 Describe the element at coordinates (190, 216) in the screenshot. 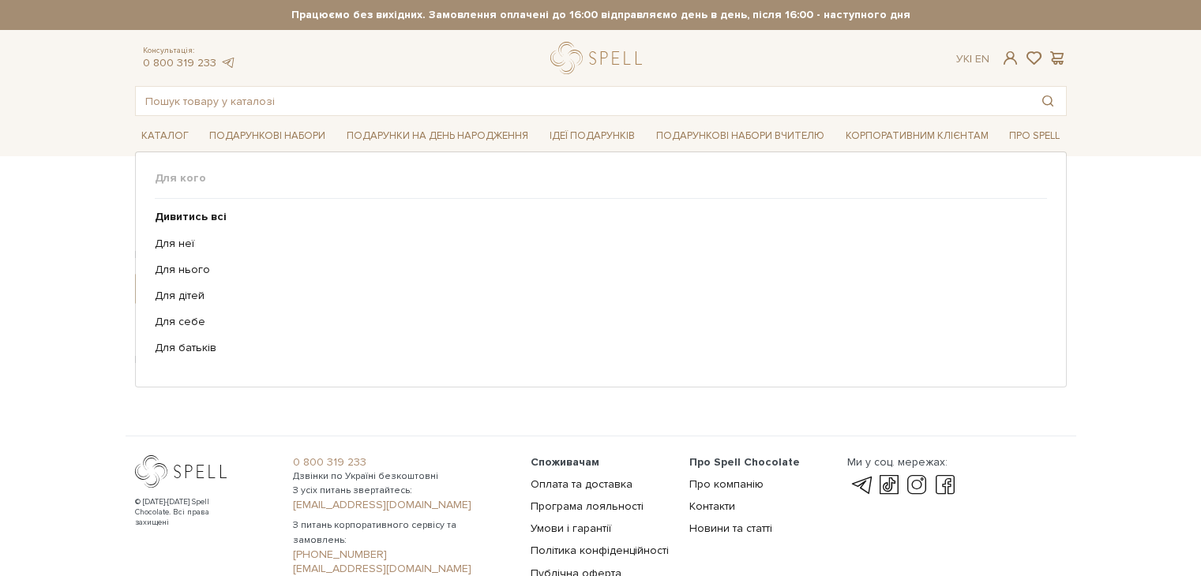

I see `b: Дивитись всі` at that location.